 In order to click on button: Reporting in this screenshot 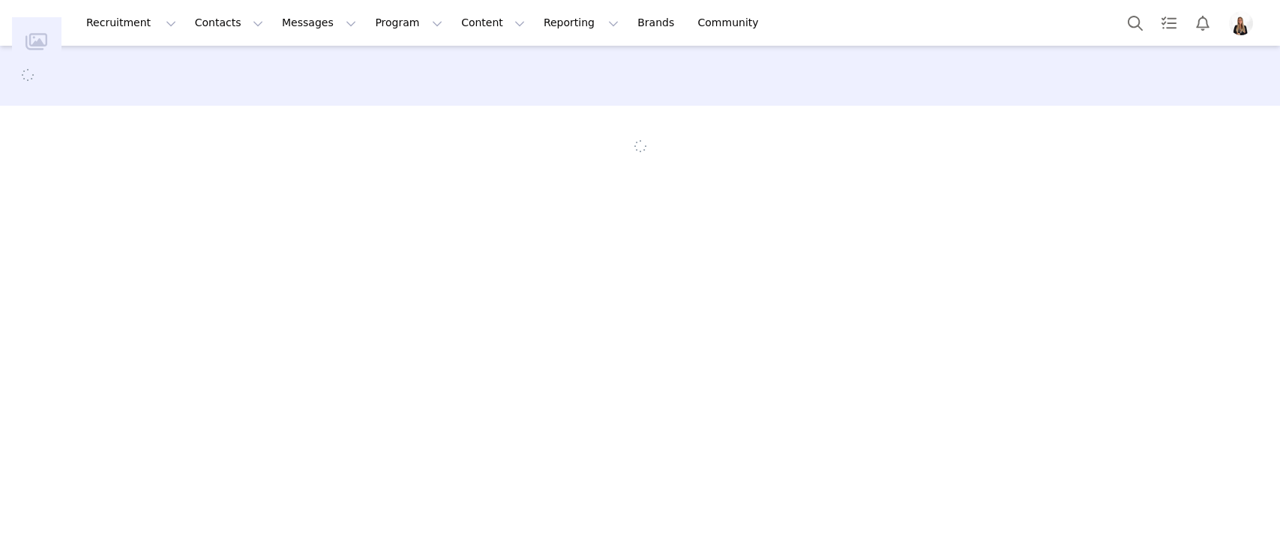, I will do `click(581, 22)`.